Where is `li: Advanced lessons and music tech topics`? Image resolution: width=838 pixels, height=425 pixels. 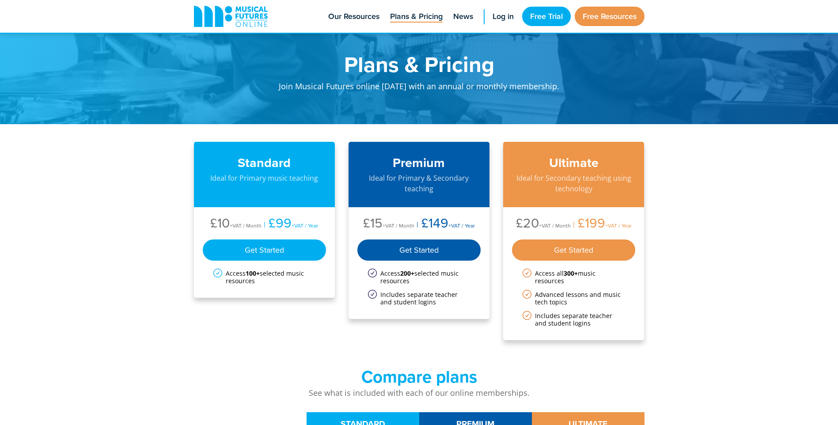 li: Advanced lessons and music tech topics is located at coordinates (574, 298).